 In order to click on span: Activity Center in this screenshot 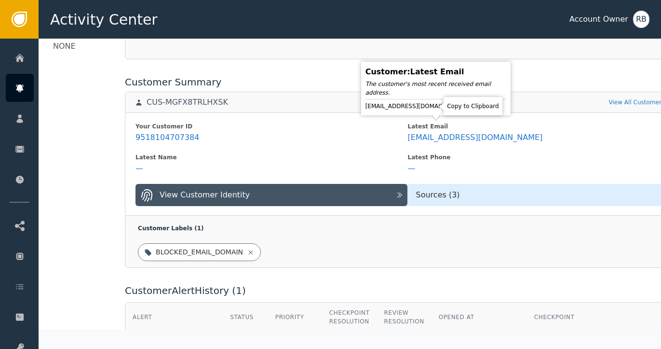, I will do `click(104, 19)`.